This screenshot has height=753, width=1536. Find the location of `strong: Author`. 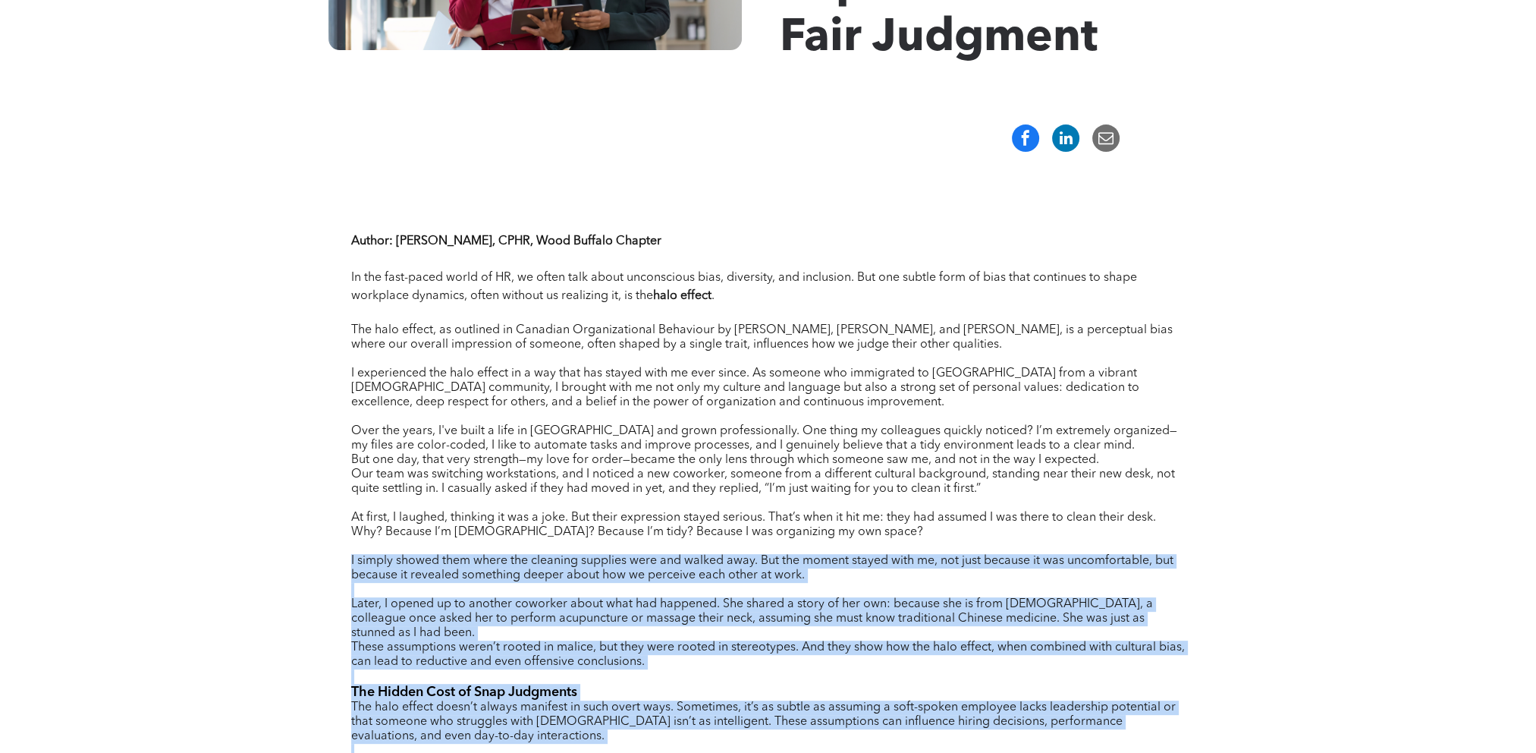

strong: Author is located at coordinates (370, 241).